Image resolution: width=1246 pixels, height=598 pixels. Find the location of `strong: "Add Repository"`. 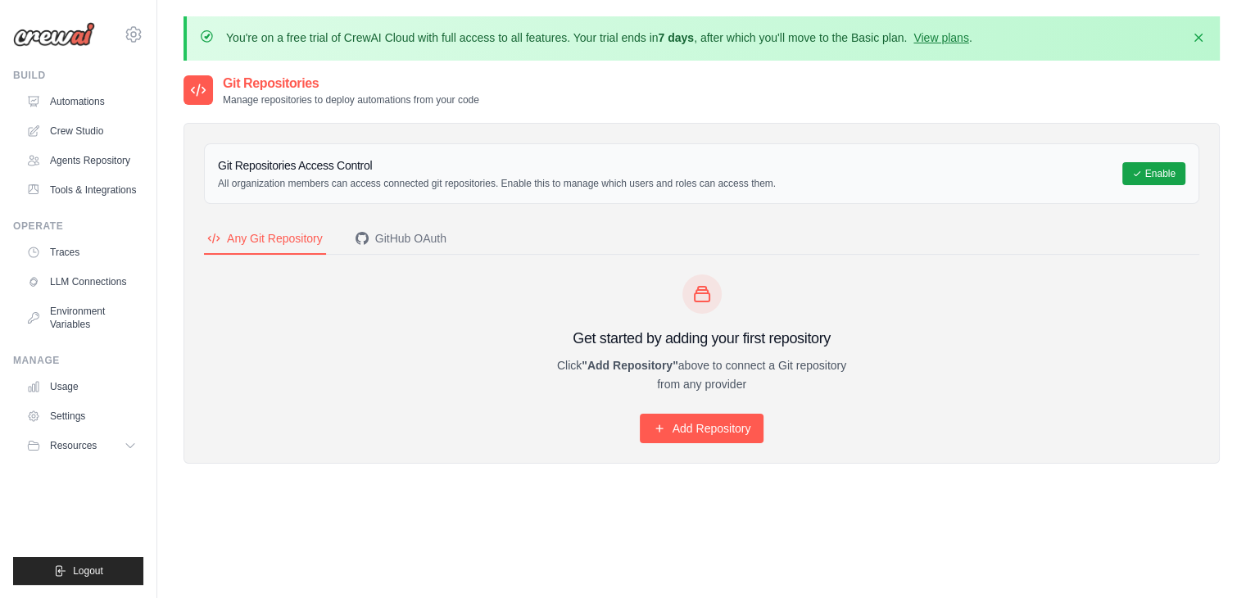

strong: "Add Repository" is located at coordinates (630, 365).